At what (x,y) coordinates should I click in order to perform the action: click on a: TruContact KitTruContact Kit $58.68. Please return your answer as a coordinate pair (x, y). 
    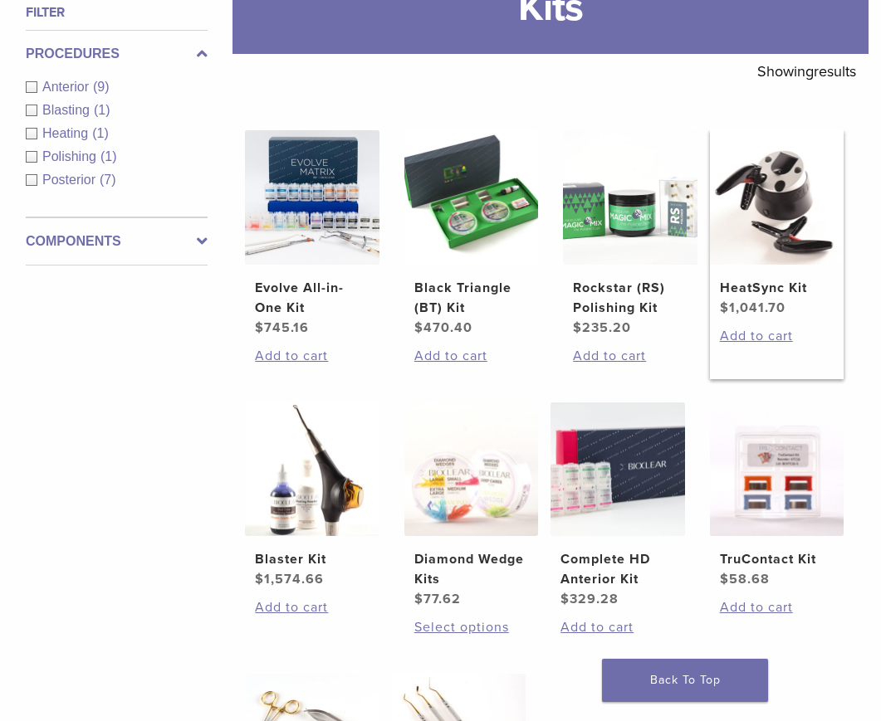
    Looking at the image, I should click on (776, 496).